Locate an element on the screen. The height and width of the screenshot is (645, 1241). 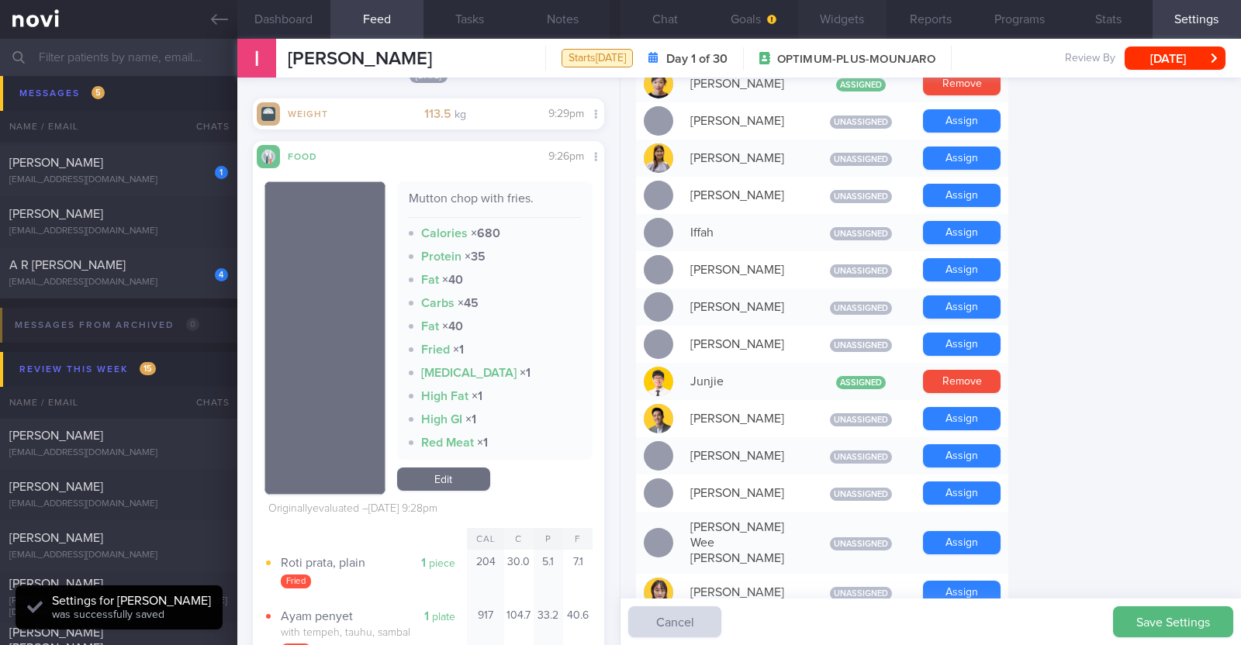
span: 15 is located at coordinates (147, 368).